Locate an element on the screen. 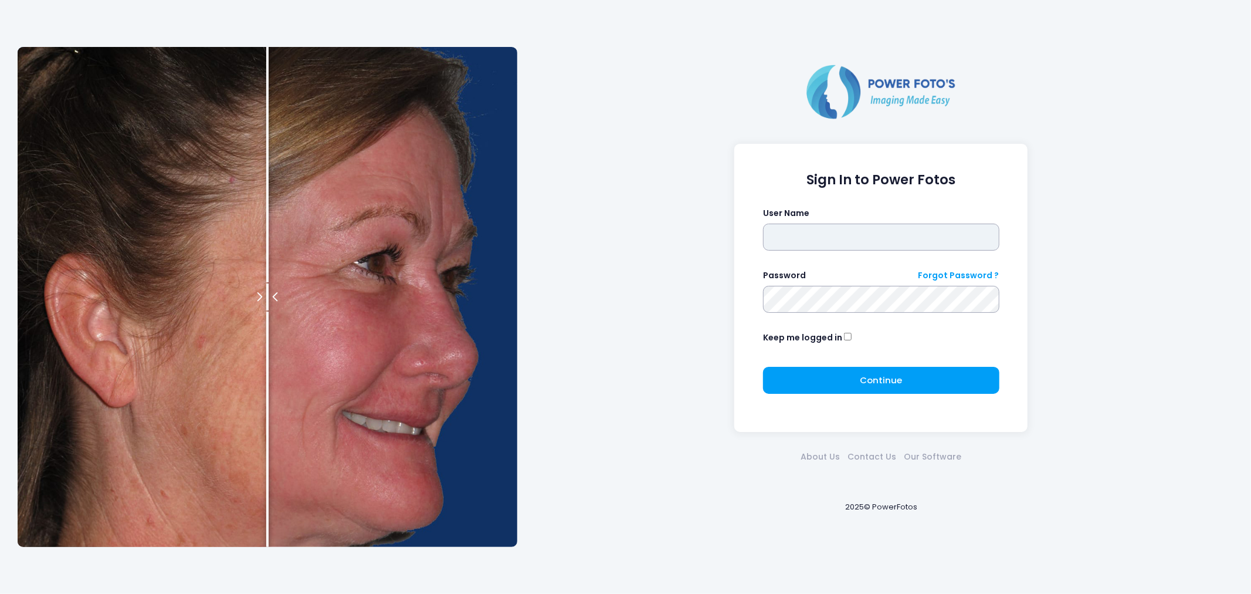  a: About Us is located at coordinates (821, 456).